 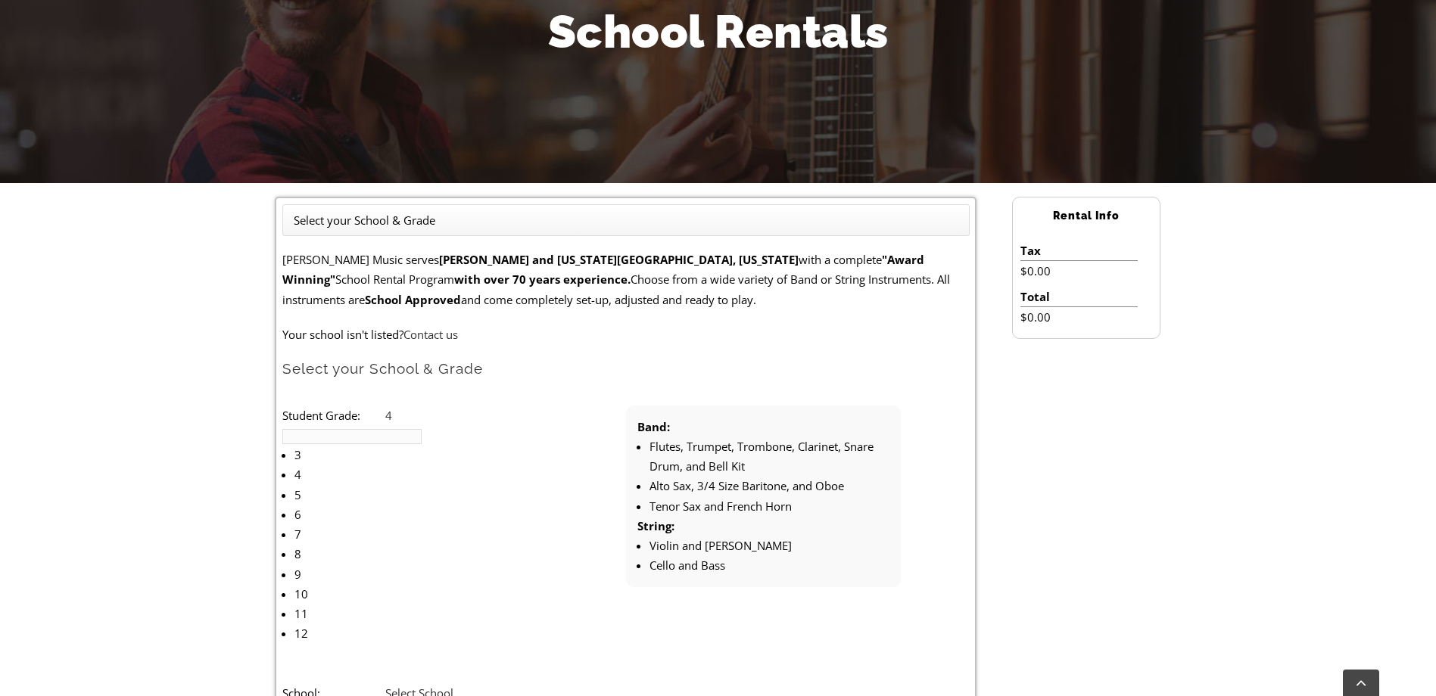 I want to click on li: Select your School & Grade, so click(x=364, y=220).